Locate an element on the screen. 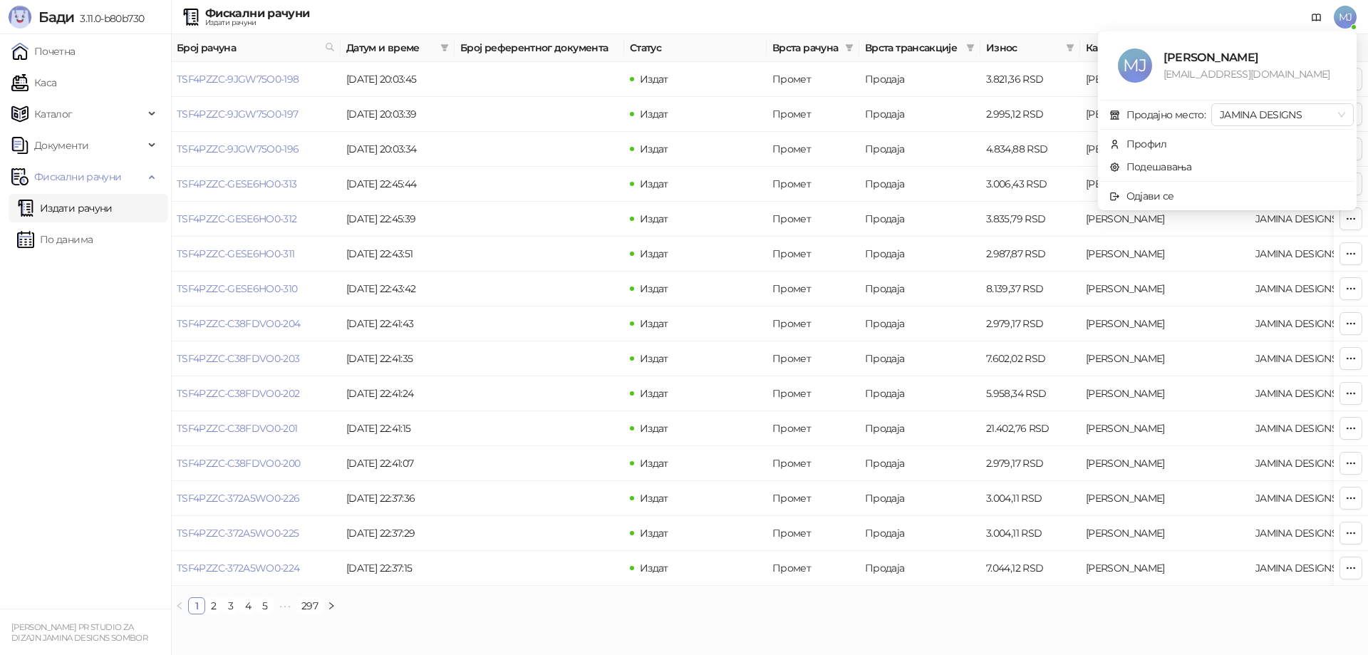  td: TSF4PZZC-GESE6HO0-312 is located at coordinates (256, 219).